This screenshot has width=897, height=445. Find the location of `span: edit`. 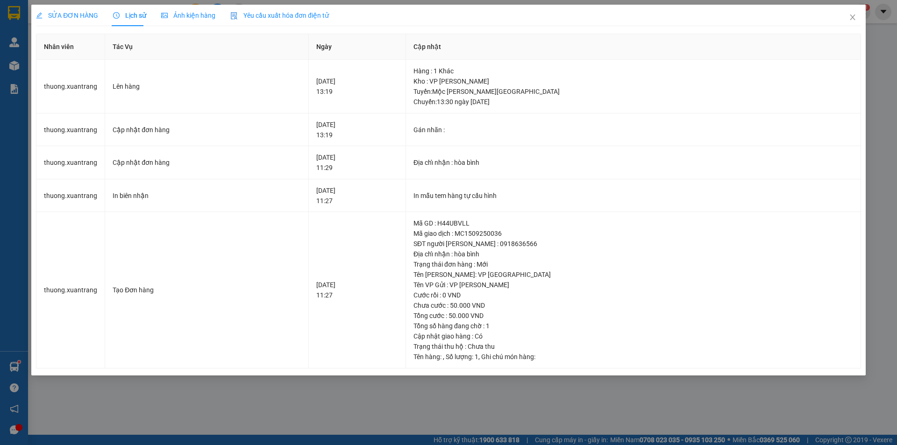

span: edit is located at coordinates (39, 15).